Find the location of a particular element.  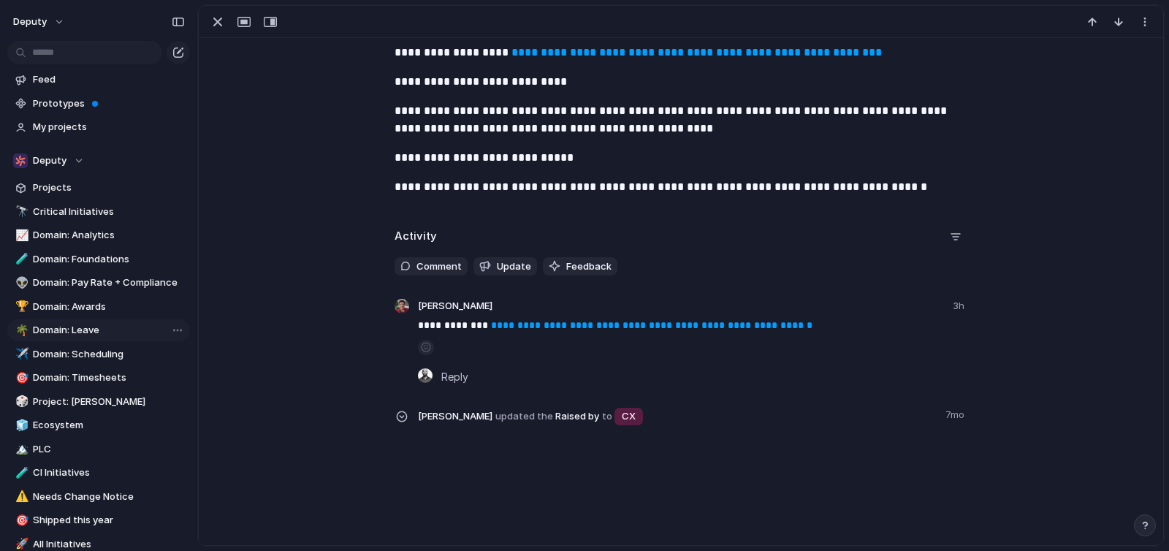

div: 🧊Ecosystem is located at coordinates (99, 425).